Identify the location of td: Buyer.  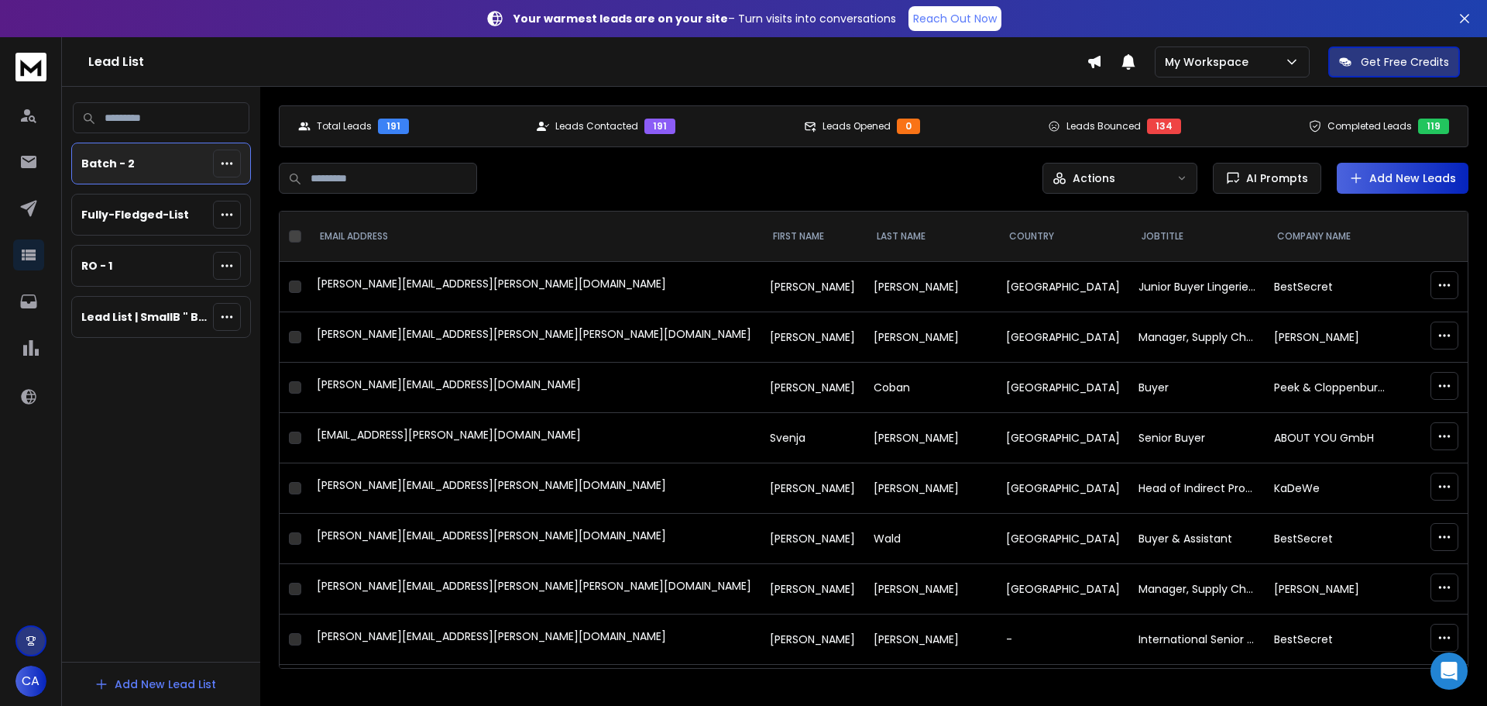
(1197, 387).